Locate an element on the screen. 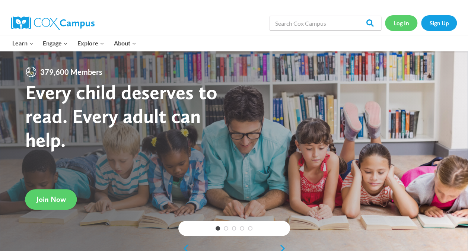 The image size is (468, 251). a: 4 is located at coordinates (242, 228).